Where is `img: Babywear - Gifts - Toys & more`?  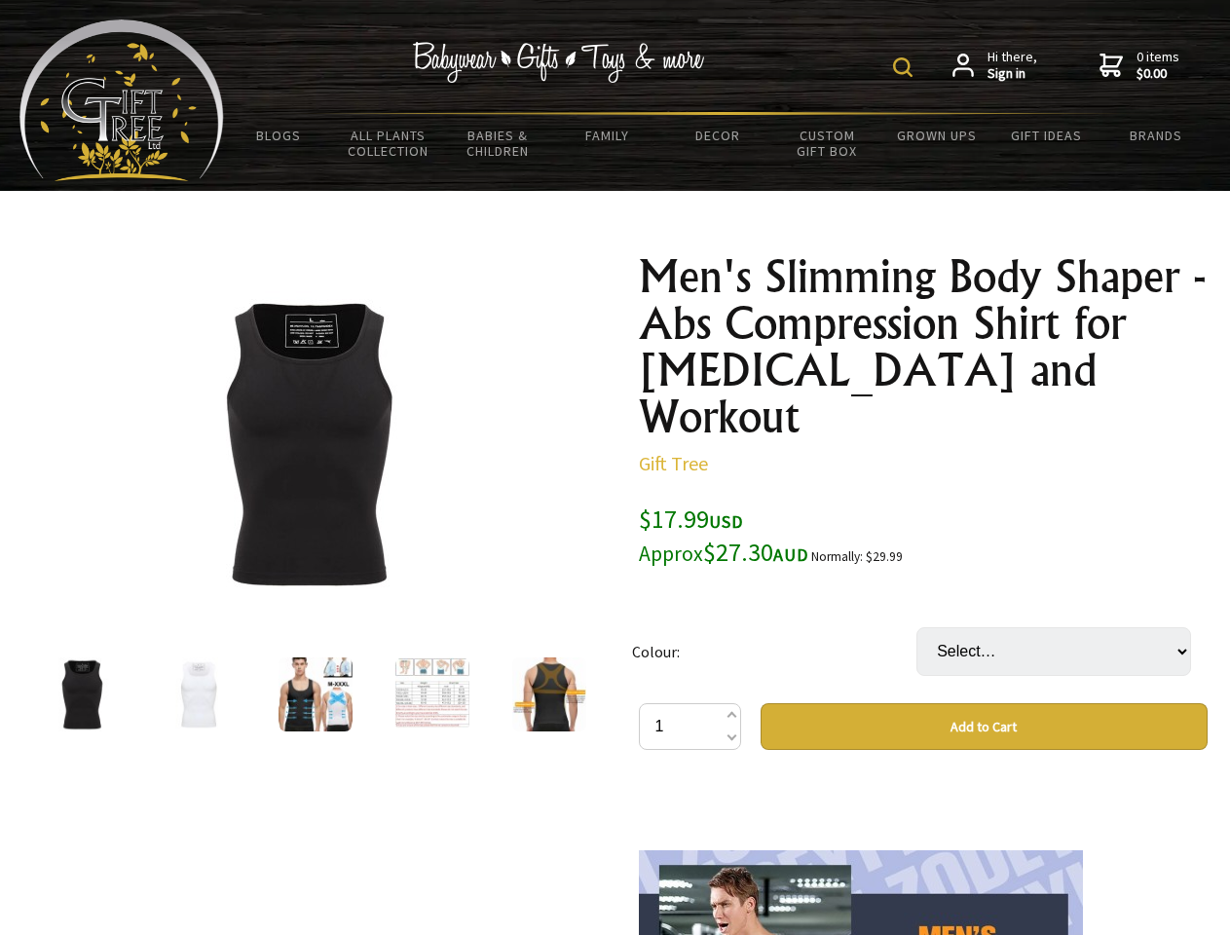
img: Babywear - Gifts - Toys & more is located at coordinates (559, 62).